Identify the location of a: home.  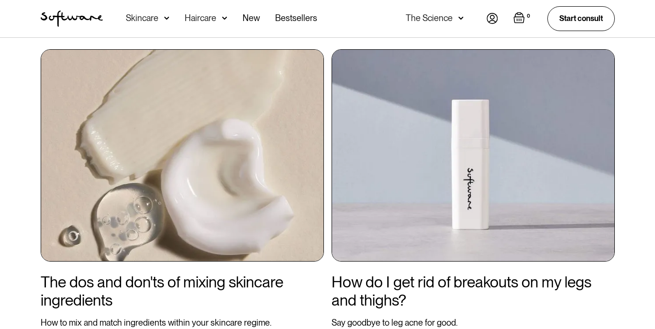
(72, 19).